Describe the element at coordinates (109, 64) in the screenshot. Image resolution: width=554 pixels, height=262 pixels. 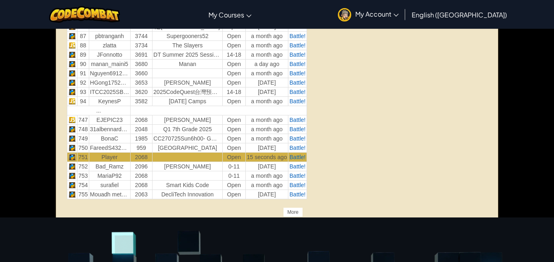
I see `td: manan_maini5` at that location.